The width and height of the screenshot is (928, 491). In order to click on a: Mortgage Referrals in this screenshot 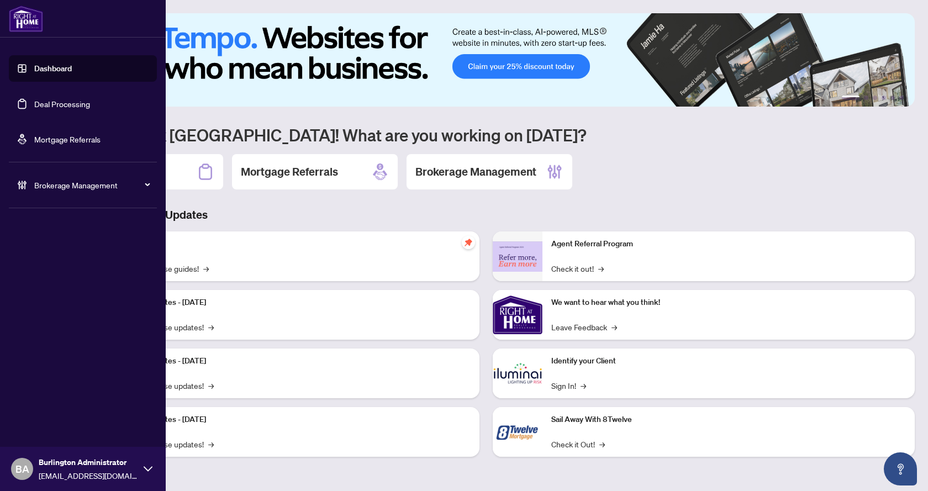, I will do `click(67, 139)`.